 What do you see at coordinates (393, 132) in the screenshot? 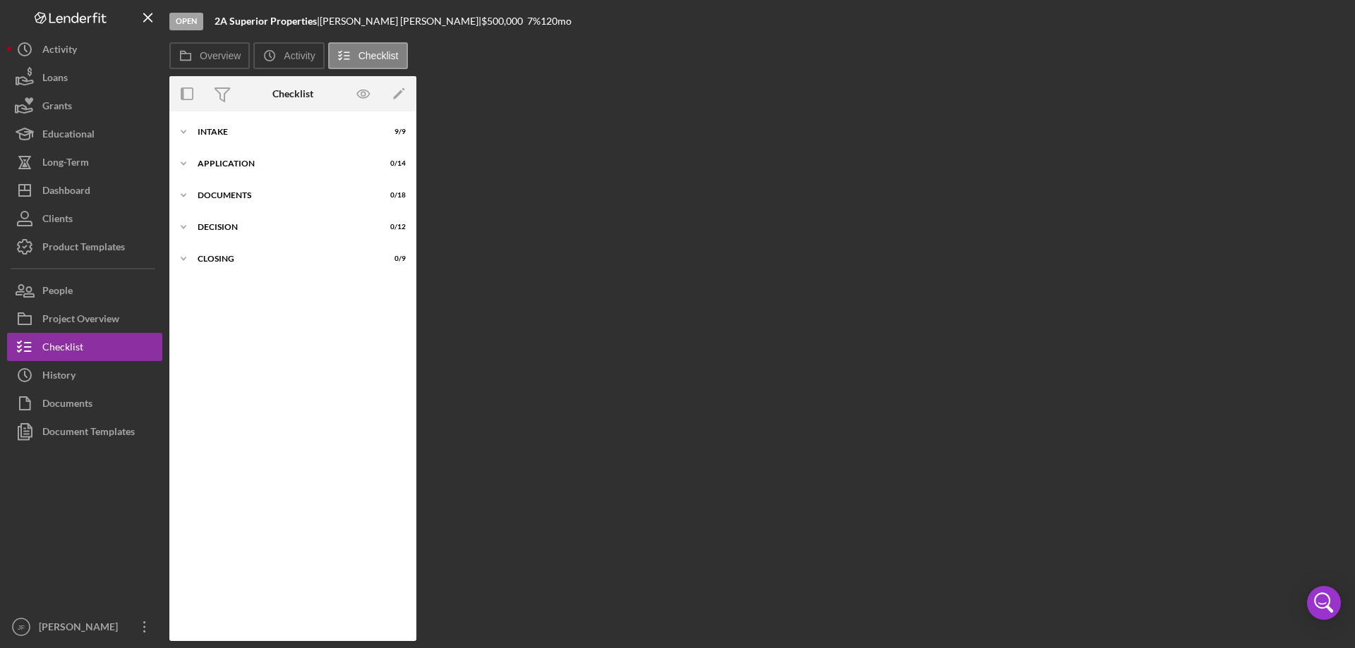
I see `div: 9 / 9` at bounding box center [393, 132].